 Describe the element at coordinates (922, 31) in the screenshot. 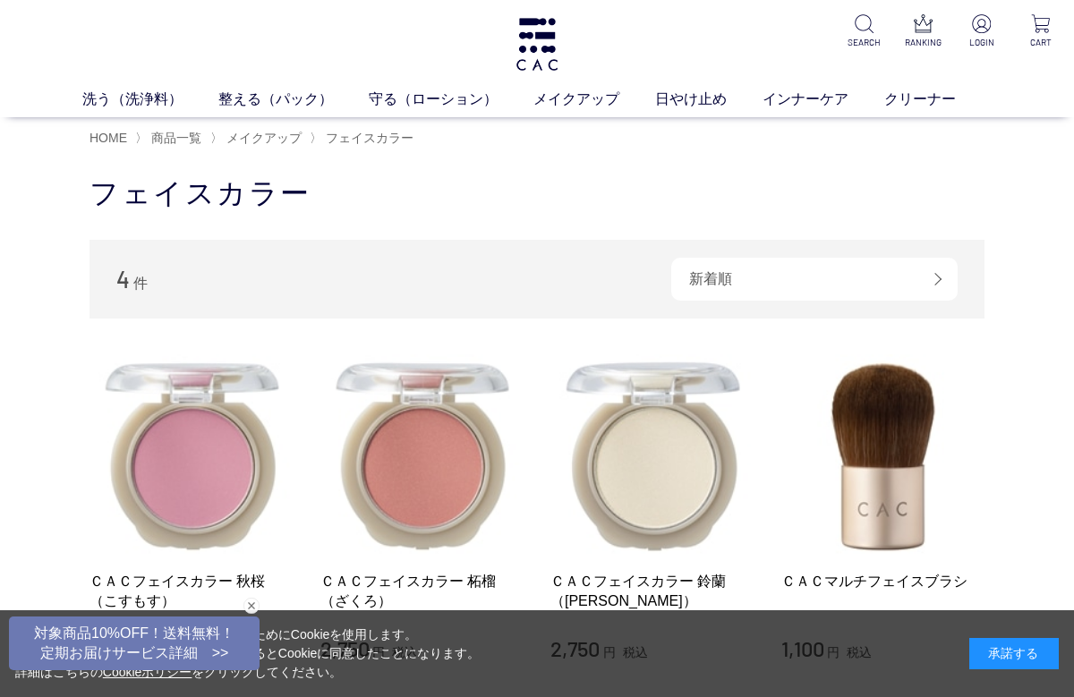

I see `a: RANKING` at that location.